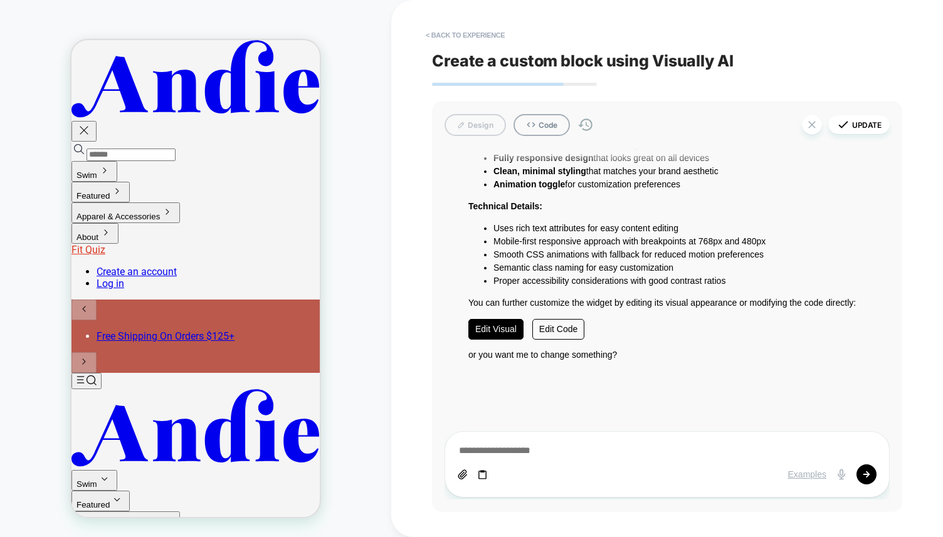 Image resolution: width=943 pixels, height=537 pixels. What do you see at coordinates (541, 125) in the screenshot?
I see `button: Code` at bounding box center [541, 125].